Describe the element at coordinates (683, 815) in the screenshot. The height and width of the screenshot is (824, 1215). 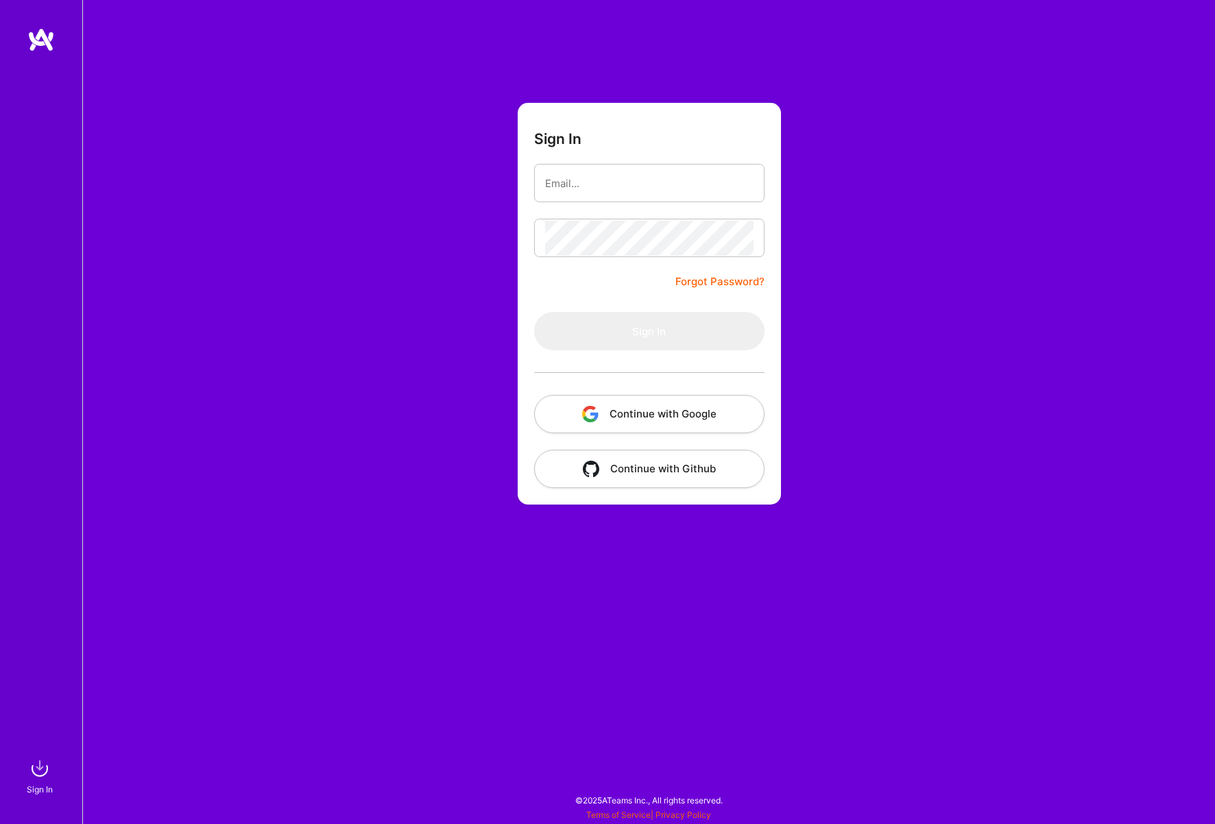
I see `a: Privacy Policy` at that location.